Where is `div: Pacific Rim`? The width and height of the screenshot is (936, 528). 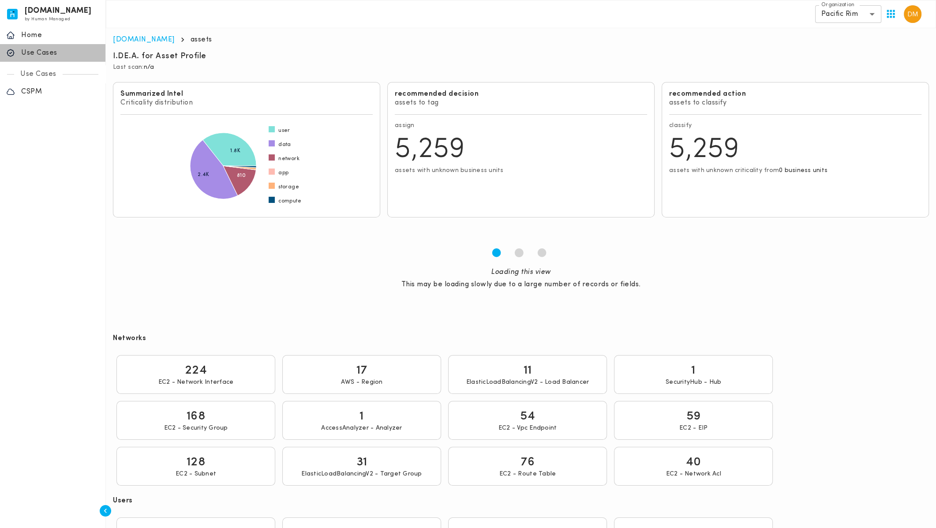
div: Pacific Rim is located at coordinates (848, 14).